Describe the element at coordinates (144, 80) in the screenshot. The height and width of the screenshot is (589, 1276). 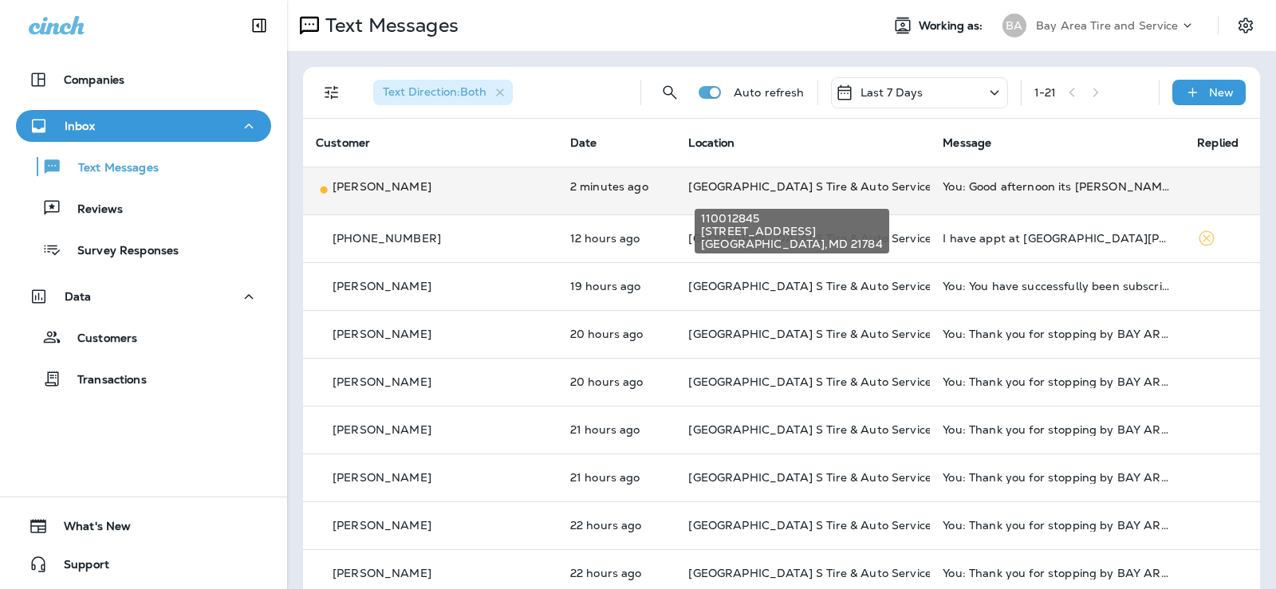
I see `button: Companies` at that location.